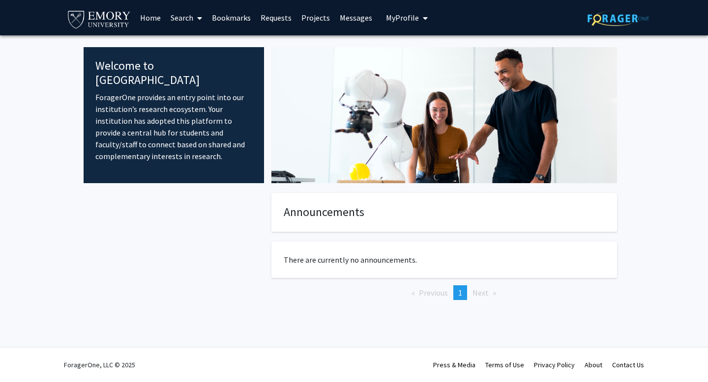  I want to click on span: My Profile, so click(402, 18).